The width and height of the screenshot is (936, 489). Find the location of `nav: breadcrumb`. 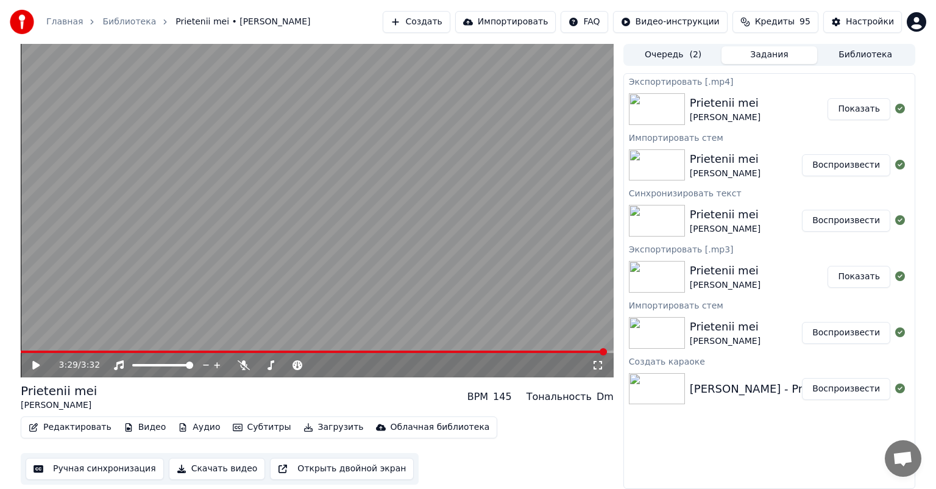

nav: breadcrumb is located at coordinates (179, 22).